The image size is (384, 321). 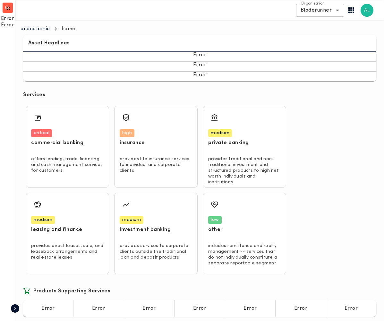 What do you see at coordinates (69, 29) in the screenshot?
I see `p: home` at bounding box center [69, 29].